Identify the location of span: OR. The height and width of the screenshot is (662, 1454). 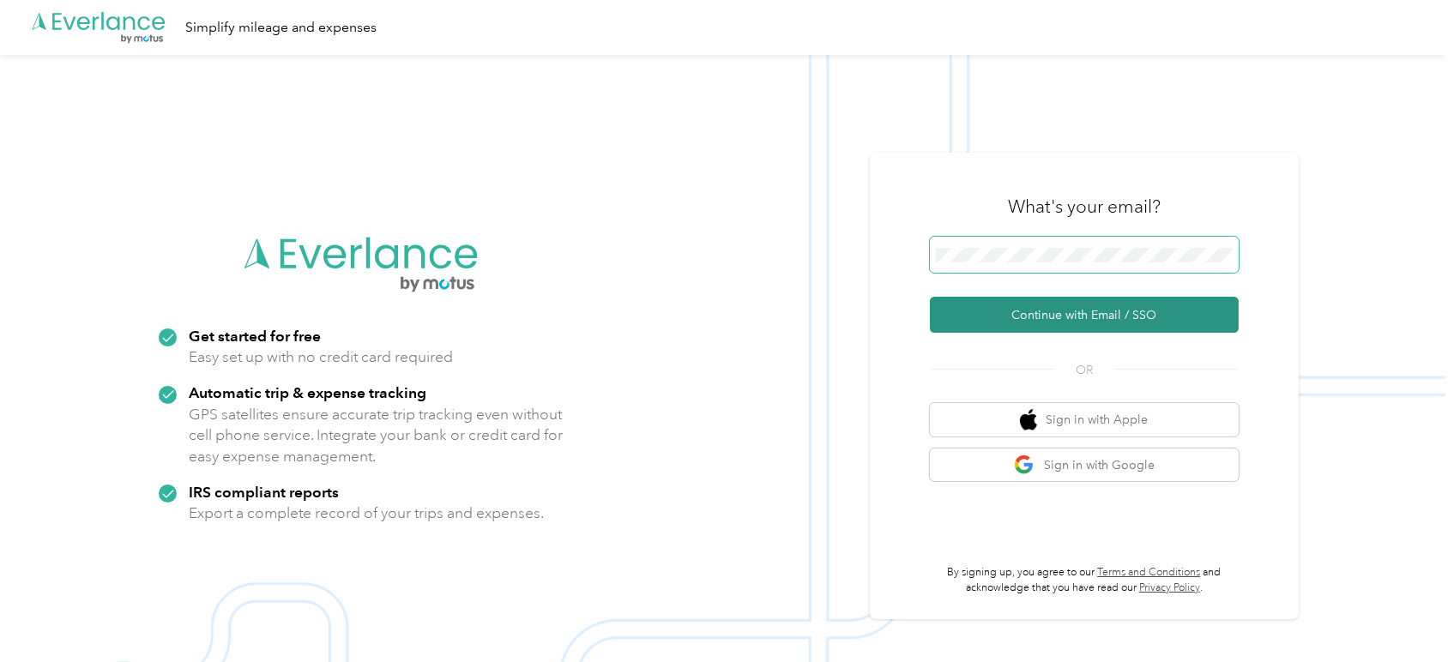
(1084, 370).